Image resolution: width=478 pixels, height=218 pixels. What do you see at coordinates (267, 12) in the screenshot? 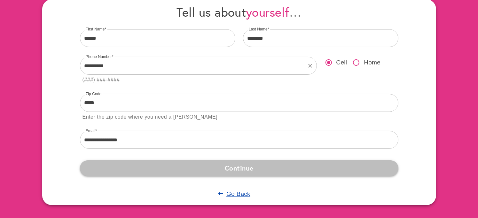
I see `span: yourself` at bounding box center [267, 12].